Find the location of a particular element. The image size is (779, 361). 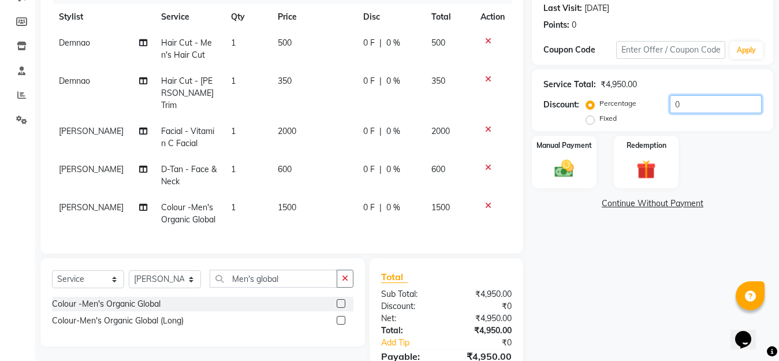

span: Hair Cut - Men's Hair Cut is located at coordinates (187, 49).